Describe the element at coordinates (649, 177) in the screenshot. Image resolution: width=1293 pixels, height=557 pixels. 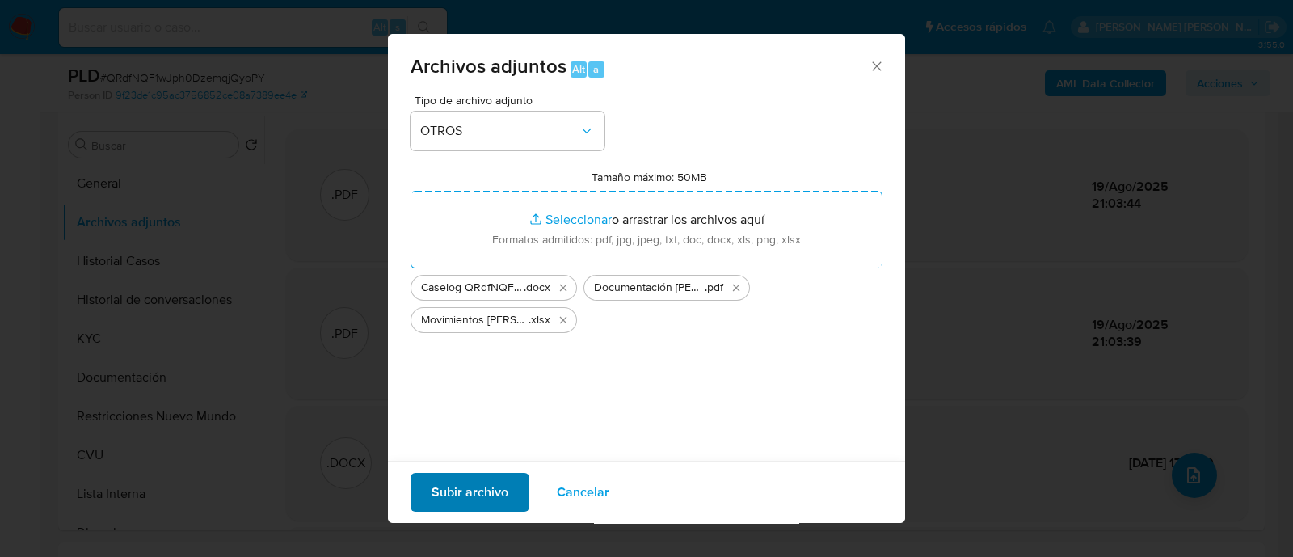
I see `label: Tamaño máximo: 50MB` at that location.